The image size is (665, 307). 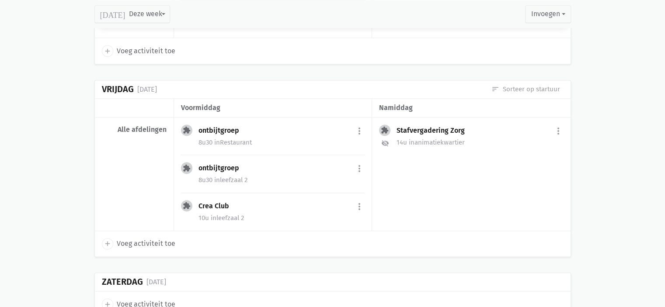 What do you see at coordinates (548, 14) in the screenshot?
I see `button: Invoegen` at bounding box center [548, 14].